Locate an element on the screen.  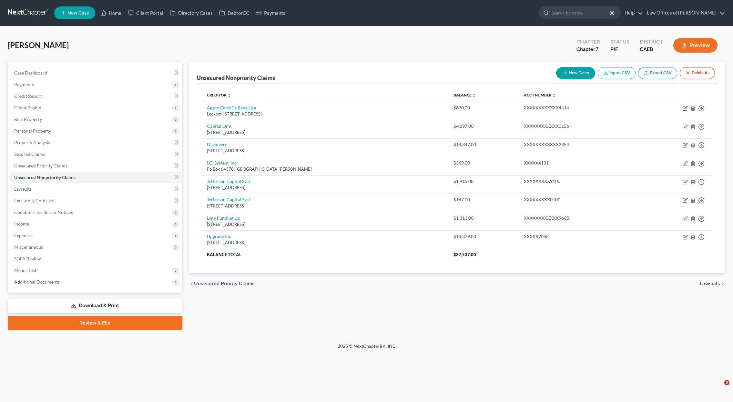
a: Directory Cases is located at coordinates (191, 13).